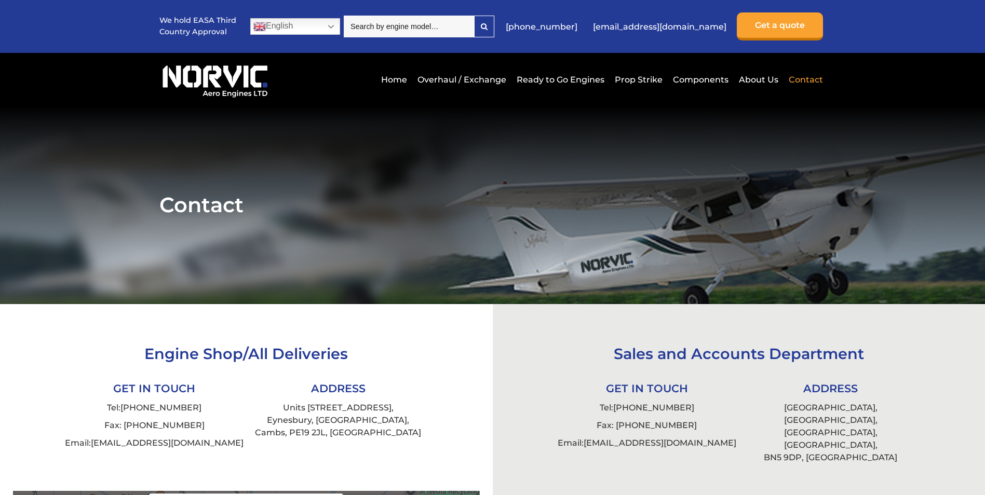  Describe the element at coordinates (462, 79) in the screenshot. I see `a: Overhaul / Exchange` at that location.